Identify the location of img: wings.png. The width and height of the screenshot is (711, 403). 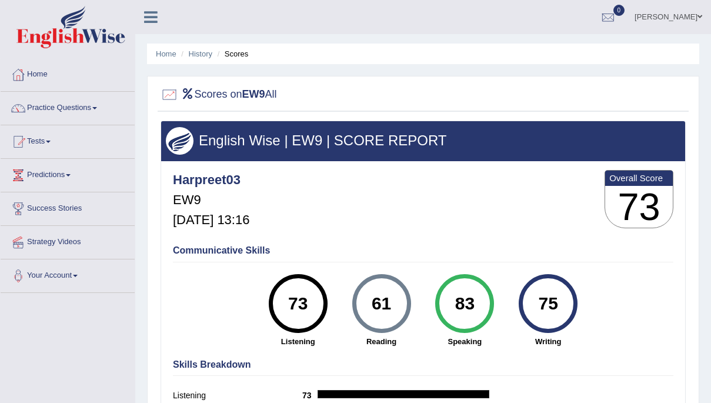
(179, 140).